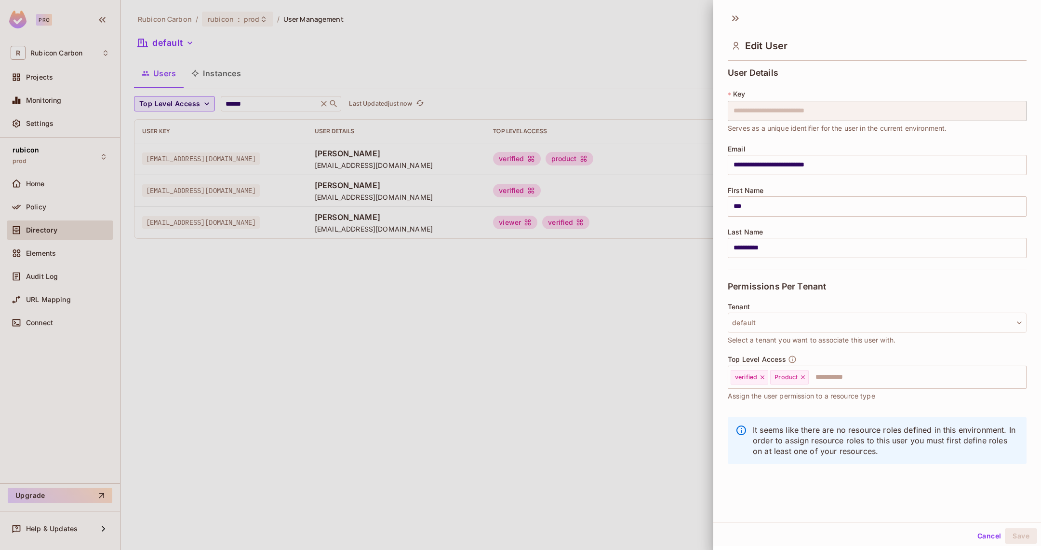  I want to click on span: Top Level Access, so click(757, 359).